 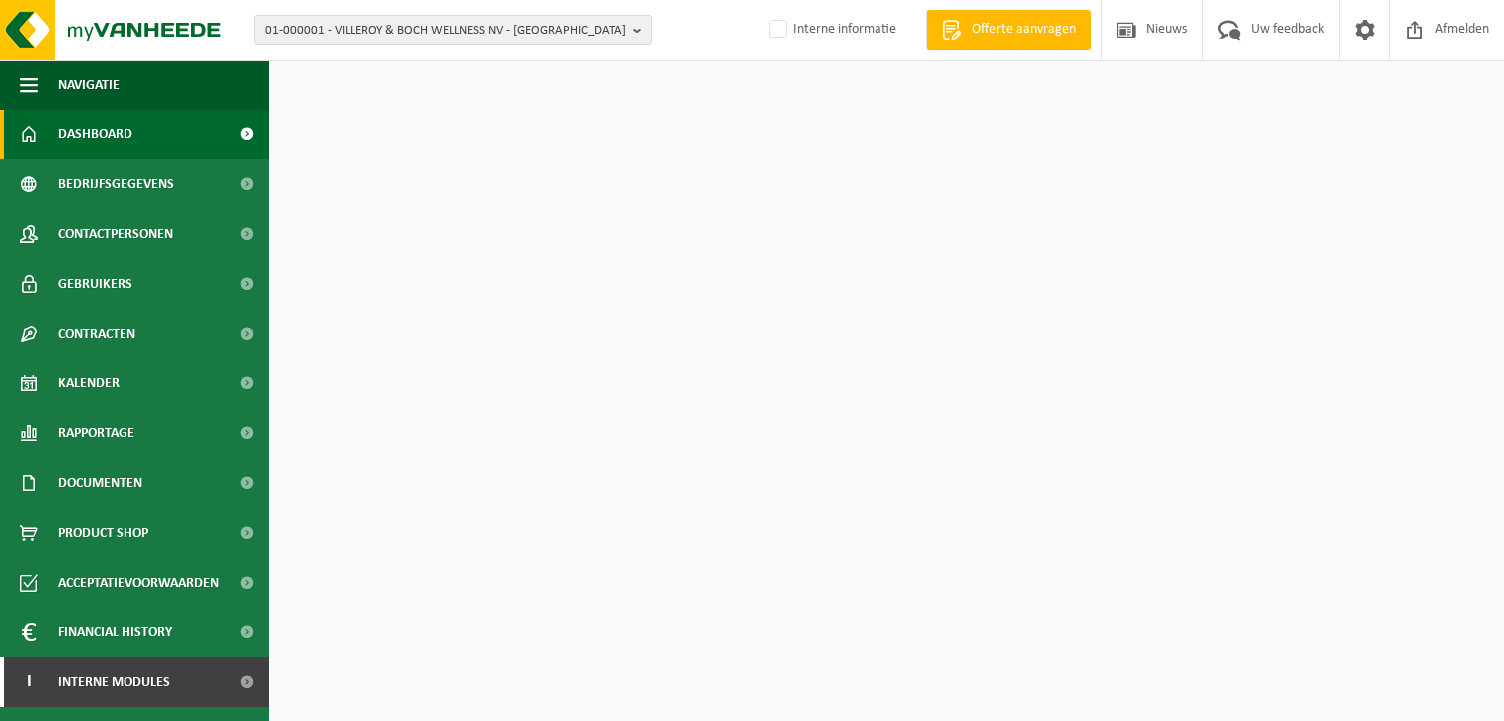 I want to click on span: Gebruikers, so click(x=95, y=284).